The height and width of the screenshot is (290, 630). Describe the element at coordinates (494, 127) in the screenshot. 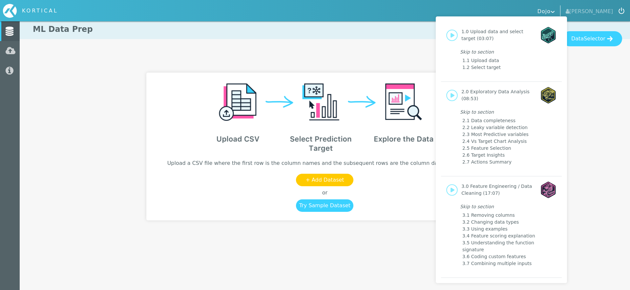

I see `button: 2.2 Leaky variable detection` at that location.